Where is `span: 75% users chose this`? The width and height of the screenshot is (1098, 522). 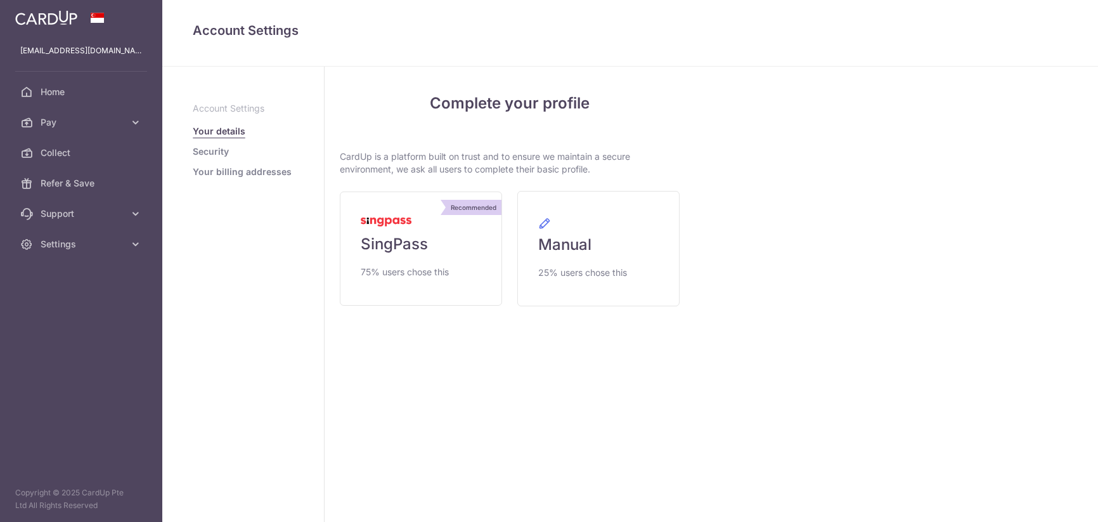 span: 75% users chose this is located at coordinates (404, 272).